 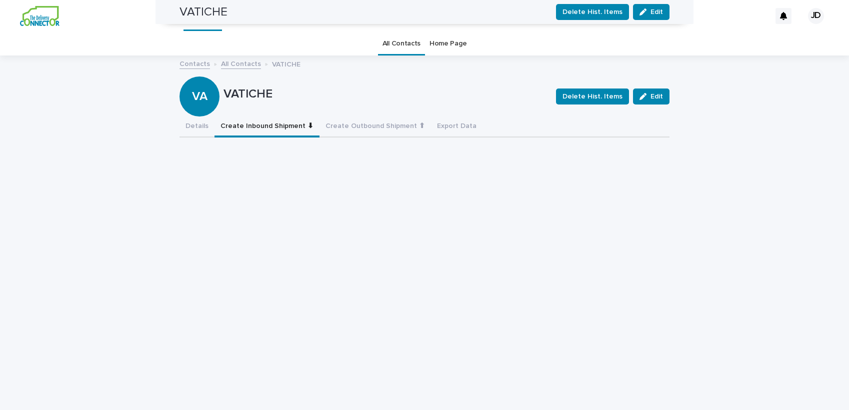 I want to click on img: aCWQmA6OSGG0Kwt8cj3c, so click(x=40, y=16).